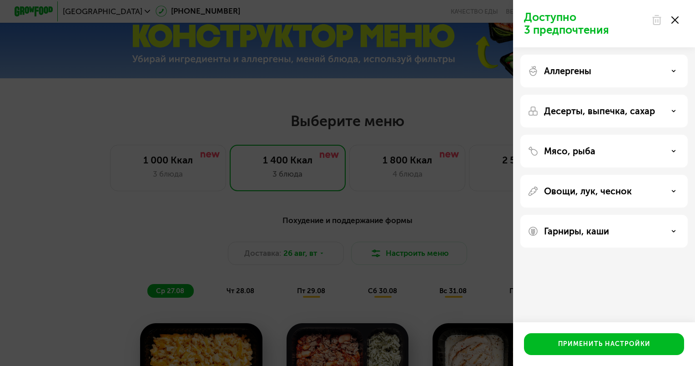  What do you see at coordinates (587, 191) in the screenshot?
I see `p: Овощи, лук, чеснок` at bounding box center [587, 191].